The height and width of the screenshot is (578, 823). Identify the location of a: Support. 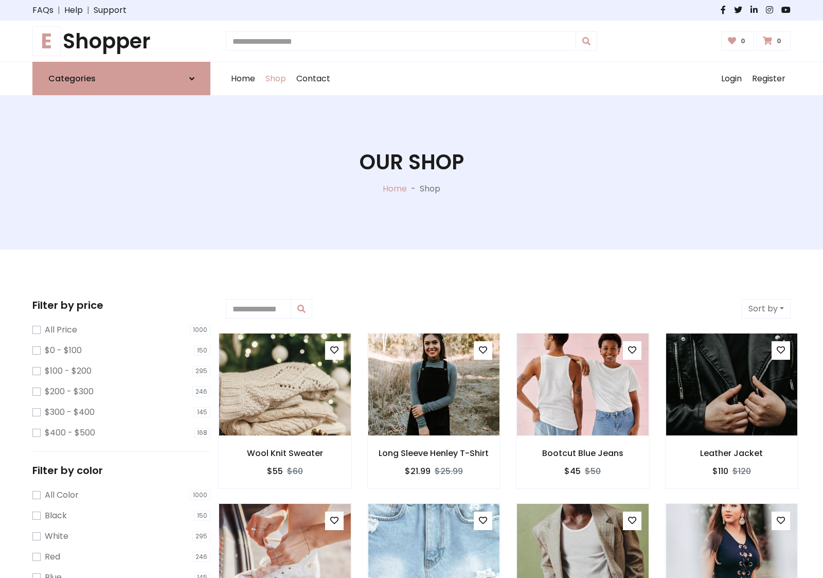
(110, 10).